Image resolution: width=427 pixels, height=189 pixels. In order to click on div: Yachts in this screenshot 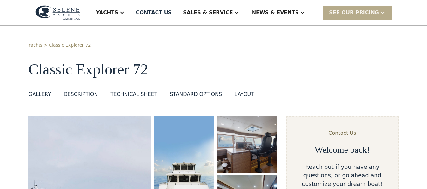, I will do `click(107, 13)`.